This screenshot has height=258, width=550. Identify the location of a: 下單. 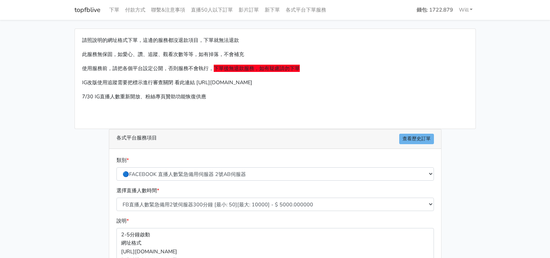
(114, 10).